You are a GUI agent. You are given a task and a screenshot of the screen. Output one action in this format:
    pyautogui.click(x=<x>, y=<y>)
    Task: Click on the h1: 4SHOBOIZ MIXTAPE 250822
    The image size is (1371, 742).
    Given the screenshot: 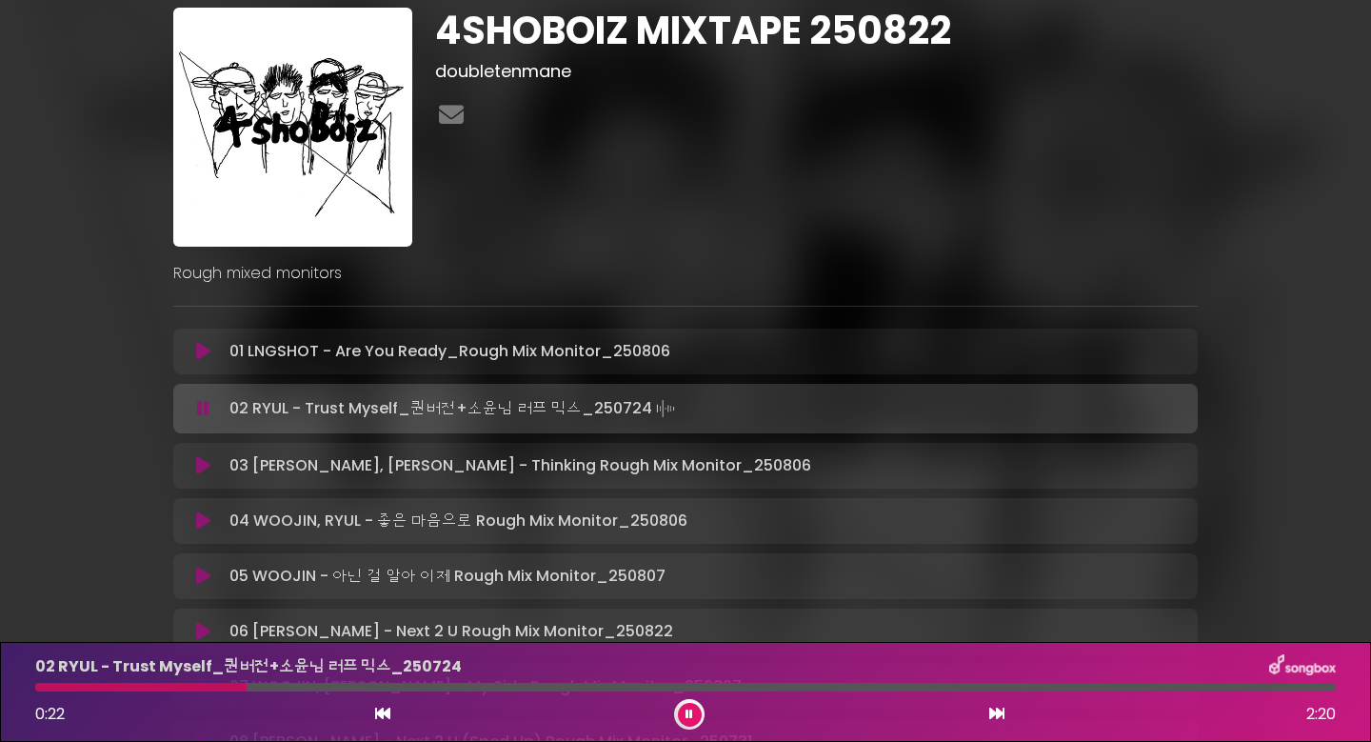 What is the action you would take?
    pyautogui.click(x=816, y=30)
    